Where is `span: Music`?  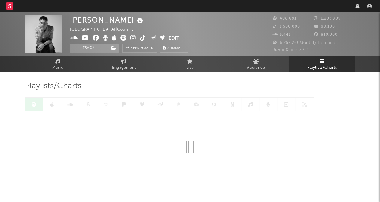
span: Music is located at coordinates (58, 68).